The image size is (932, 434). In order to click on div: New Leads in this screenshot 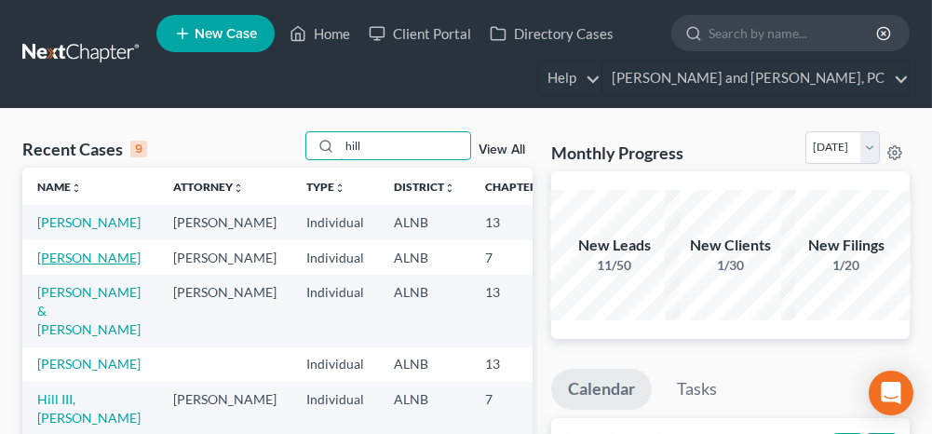, I will do `click(615, 245)`.